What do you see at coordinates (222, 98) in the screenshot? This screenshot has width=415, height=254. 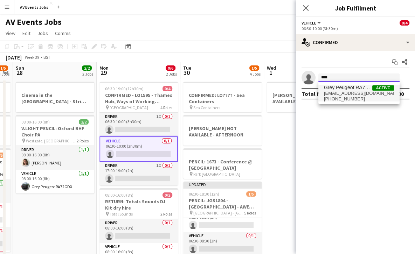 I see `h3: CONFIRMED: LO???? - Sea Containers` at bounding box center [222, 98].